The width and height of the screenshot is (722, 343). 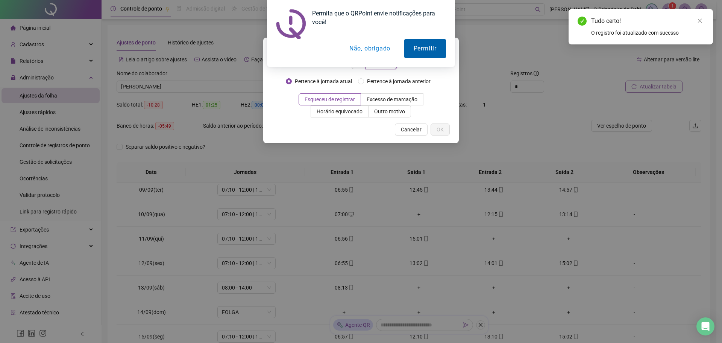 What do you see at coordinates (324, 81) in the screenshot?
I see `span: Pertence à jornada atual` at bounding box center [324, 81].